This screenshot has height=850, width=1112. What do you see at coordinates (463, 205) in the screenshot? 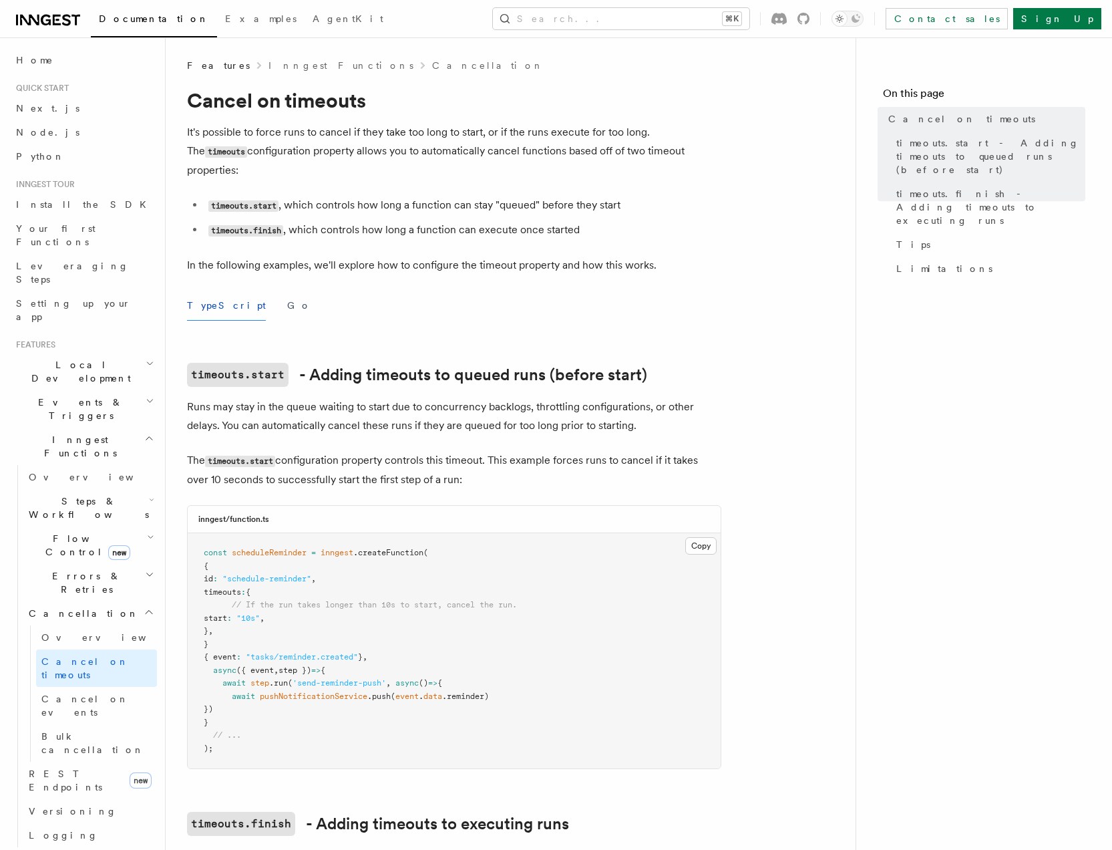
I see `li: , which controls how long a function can stay "queued" before they start` at bounding box center [463, 205].